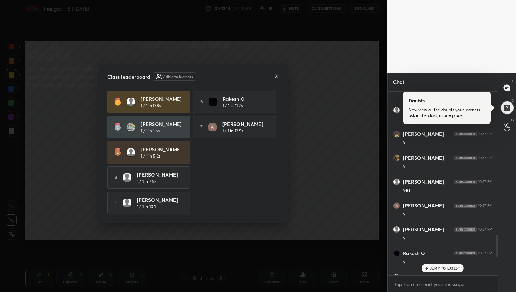 The width and height of the screenshot is (516, 292). Describe the element at coordinates (414, 253) in the screenshot. I see `h6: Rakesh O` at that location.